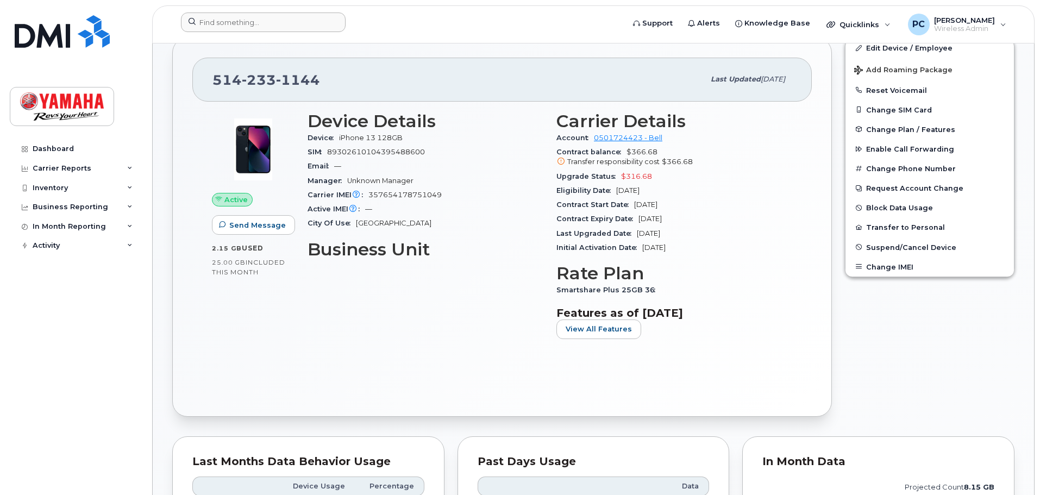 The height and width of the screenshot is (495, 1040). What do you see at coordinates (371, 137) in the screenshot?
I see `span: iPhone 13 128GB` at bounding box center [371, 137].